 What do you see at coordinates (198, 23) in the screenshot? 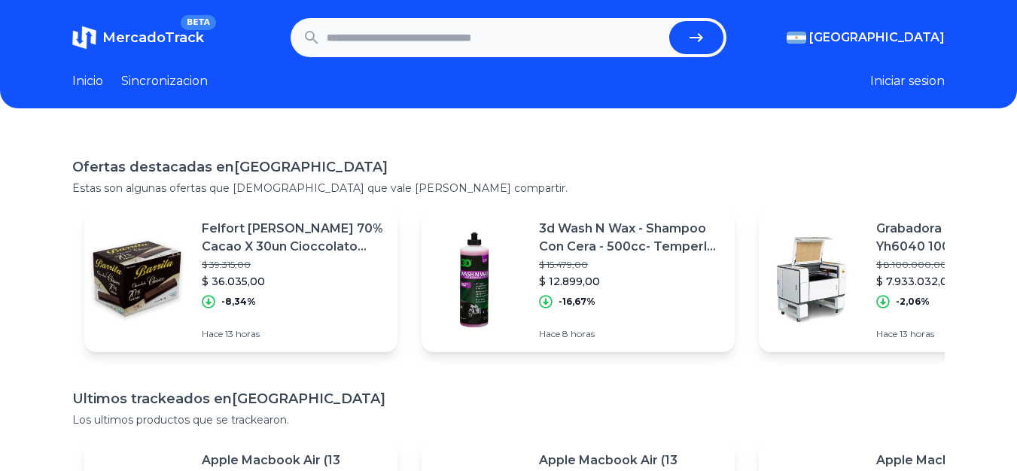
I see `span: BETA` at bounding box center [198, 23].